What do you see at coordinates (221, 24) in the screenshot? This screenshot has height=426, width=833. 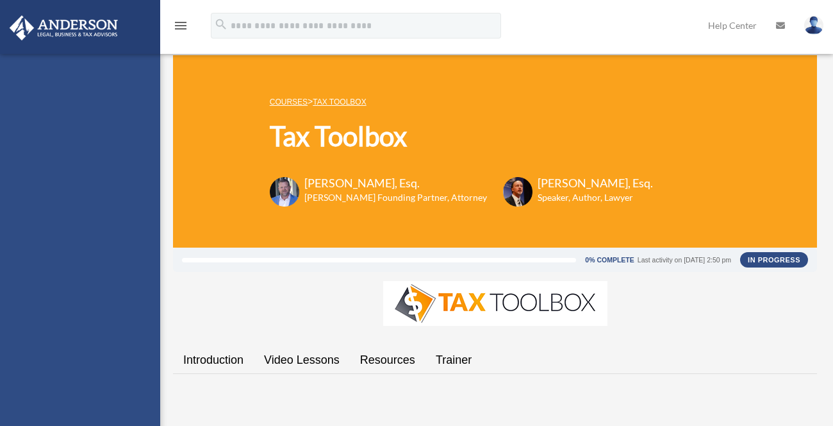 I see `i: search` at bounding box center [221, 24].